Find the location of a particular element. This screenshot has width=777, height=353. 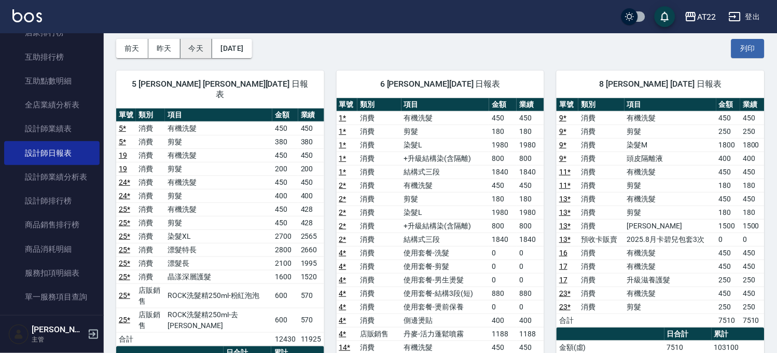

td: 1600 is located at coordinates (285, 277).